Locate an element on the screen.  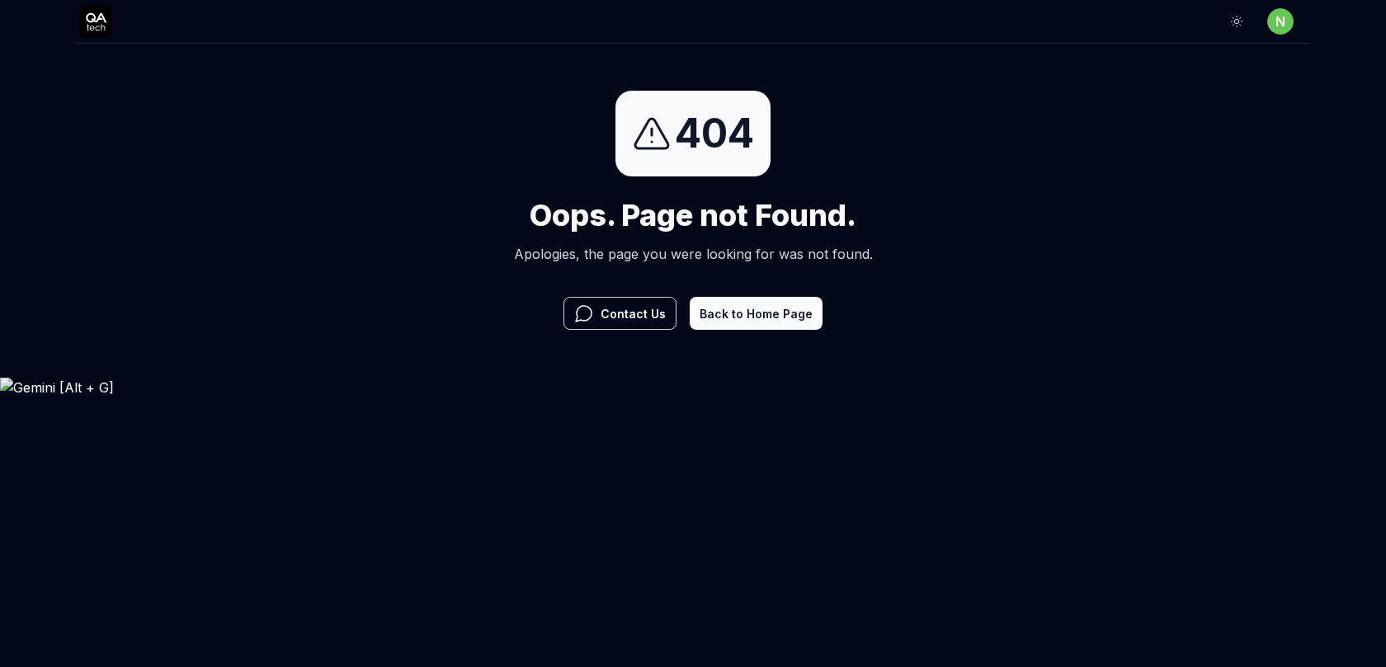
button: Contact Us is located at coordinates (619, 313).